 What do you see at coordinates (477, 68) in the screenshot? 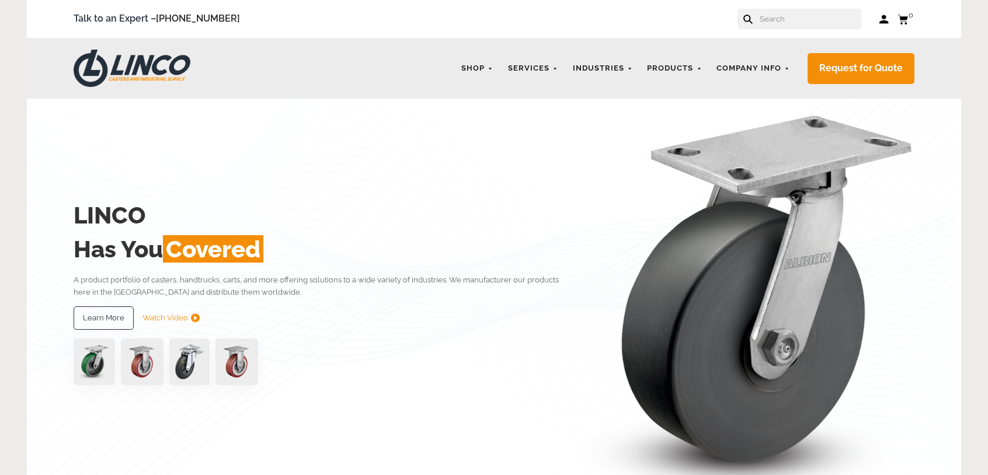
I see `a: Shop` at bounding box center [477, 68].